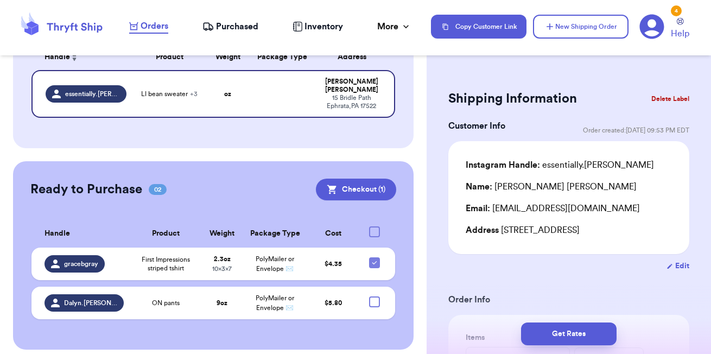 This screenshot has width=711, height=354. Describe the element at coordinates (323, 27) in the screenshot. I see `span: Inventory` at that location.